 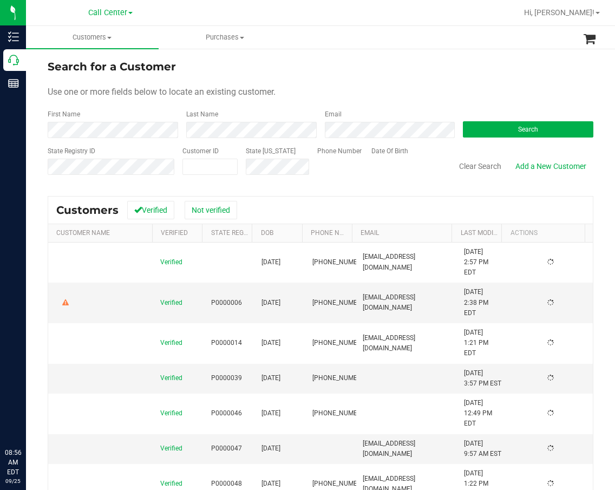 I want to click on span: P0000014, so click(x=226, y=343).